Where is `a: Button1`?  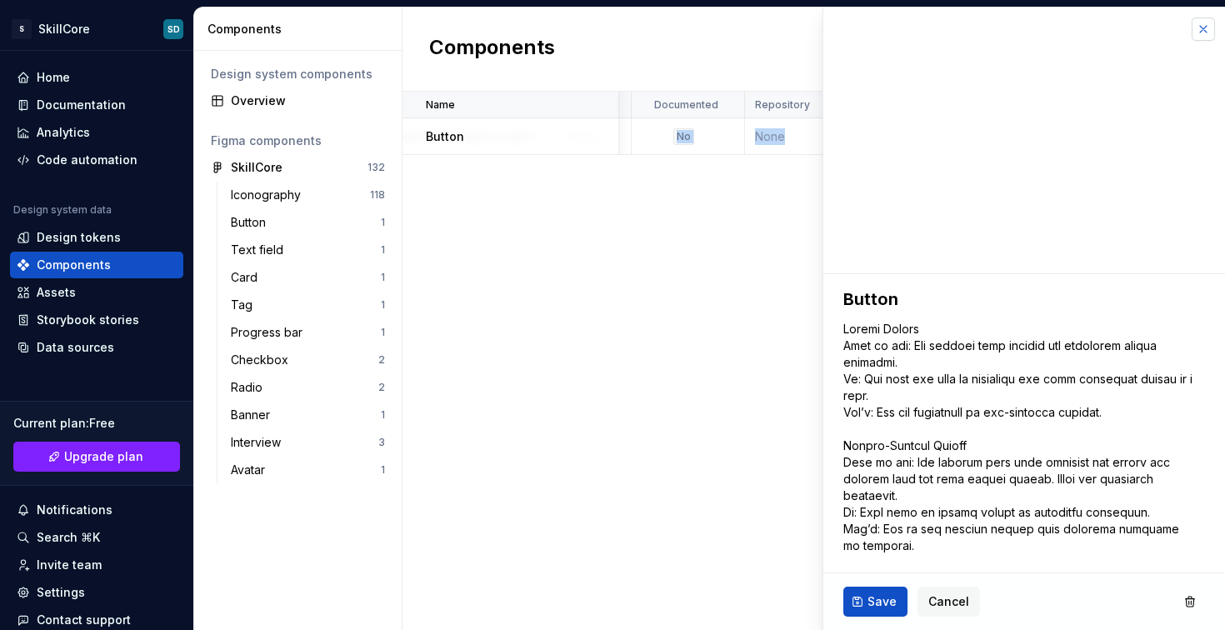
a: Button1 is located at coordinates (308, 223).